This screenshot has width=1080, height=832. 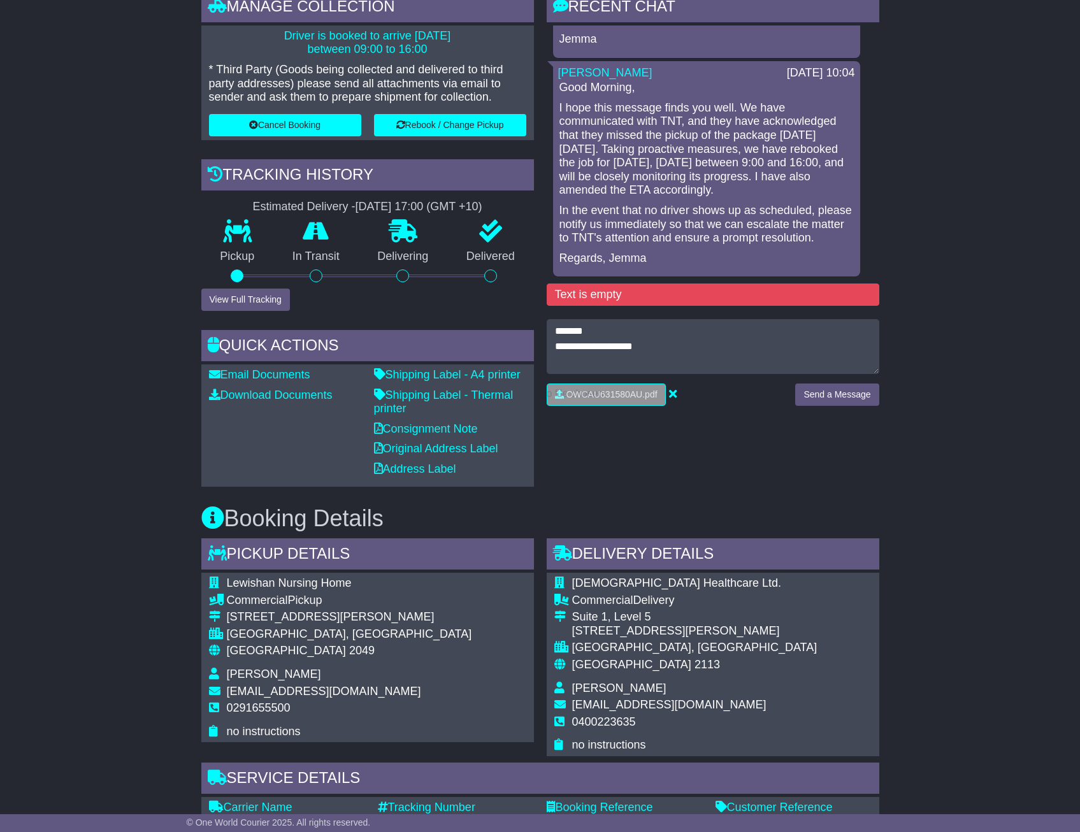 What do you see at coordinates (444, 402) in the screenshot?
I see `a: Shipping Label - Thermal printer` at bounding box center [444, 402].